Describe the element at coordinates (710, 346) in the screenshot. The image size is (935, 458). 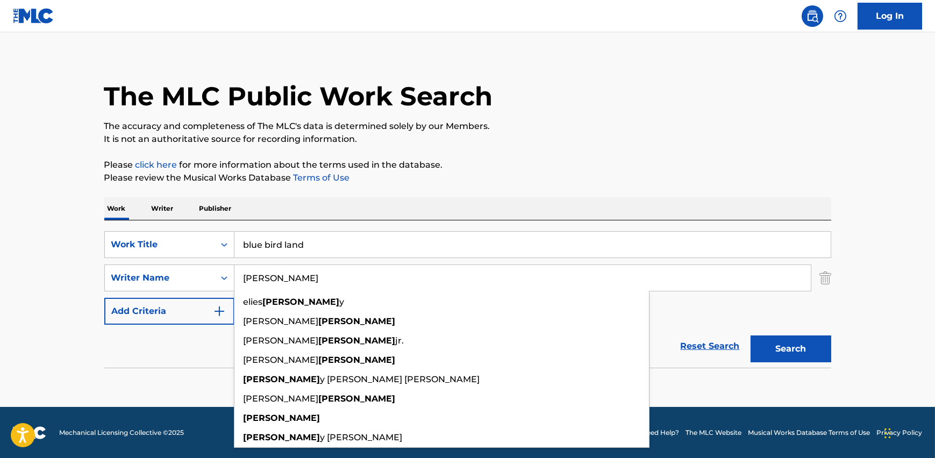
I see `a: Reset Search` at that location.